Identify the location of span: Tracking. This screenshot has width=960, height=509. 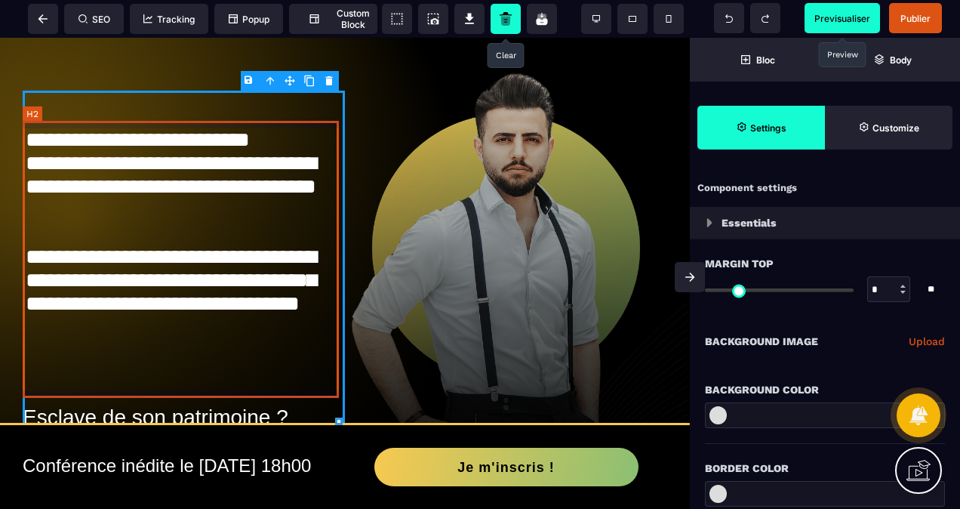
(169, 19).